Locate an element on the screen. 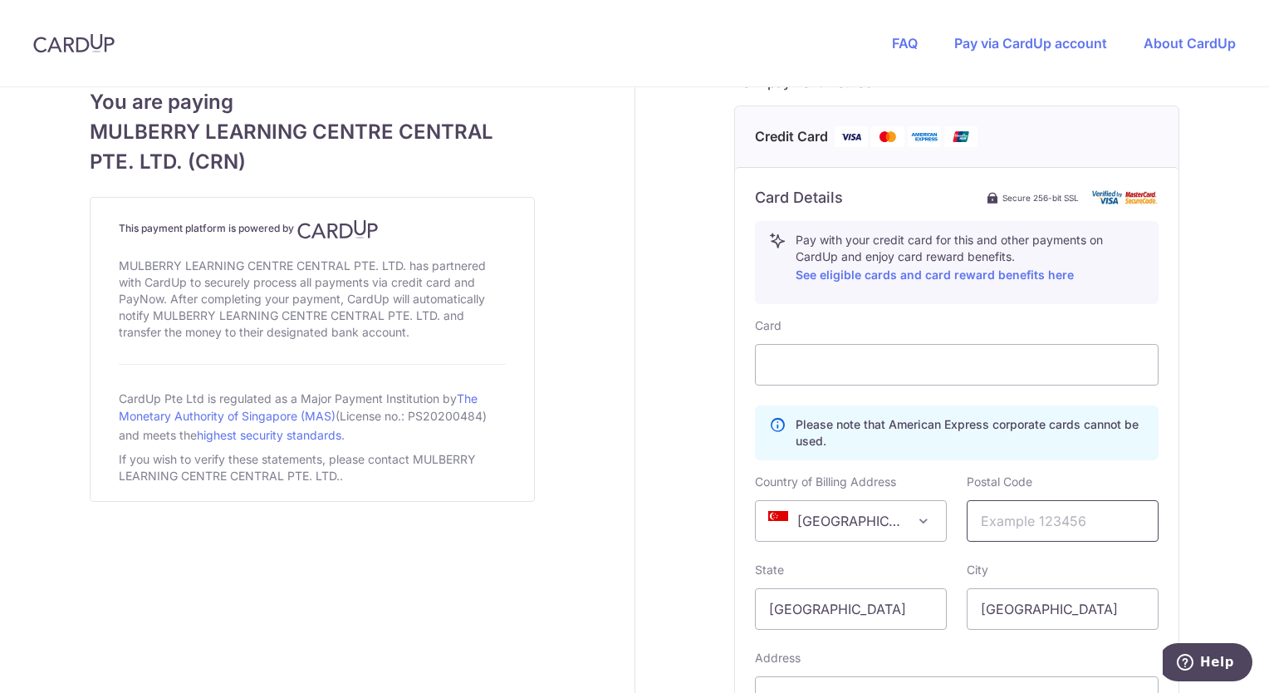 The height and width of the screenshot is (693, 1269). label: Card is located at coordinates (768, 326).